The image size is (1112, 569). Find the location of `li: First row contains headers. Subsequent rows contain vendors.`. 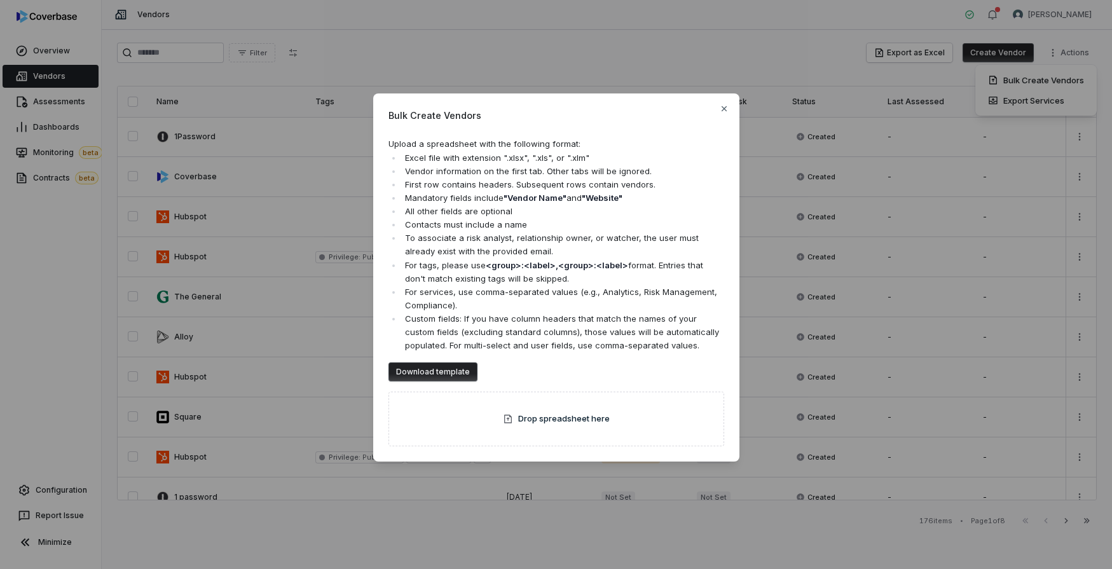

li: First row contains headers. Subsequent rows contain vendors. is located at coordinates (562, 184).